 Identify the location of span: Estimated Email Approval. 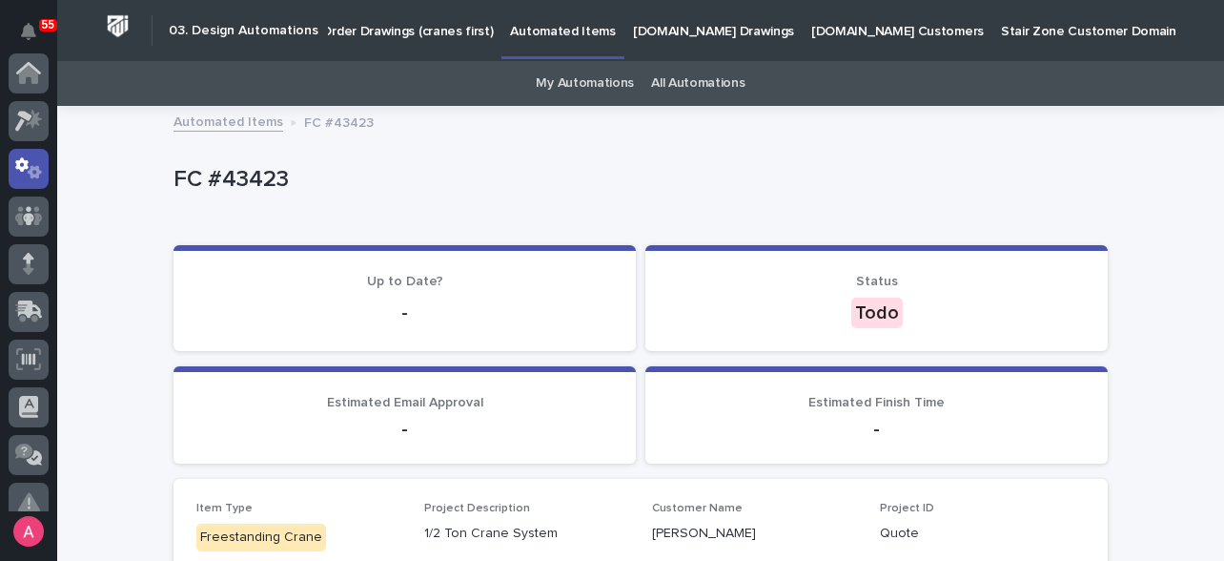
(405, 402).